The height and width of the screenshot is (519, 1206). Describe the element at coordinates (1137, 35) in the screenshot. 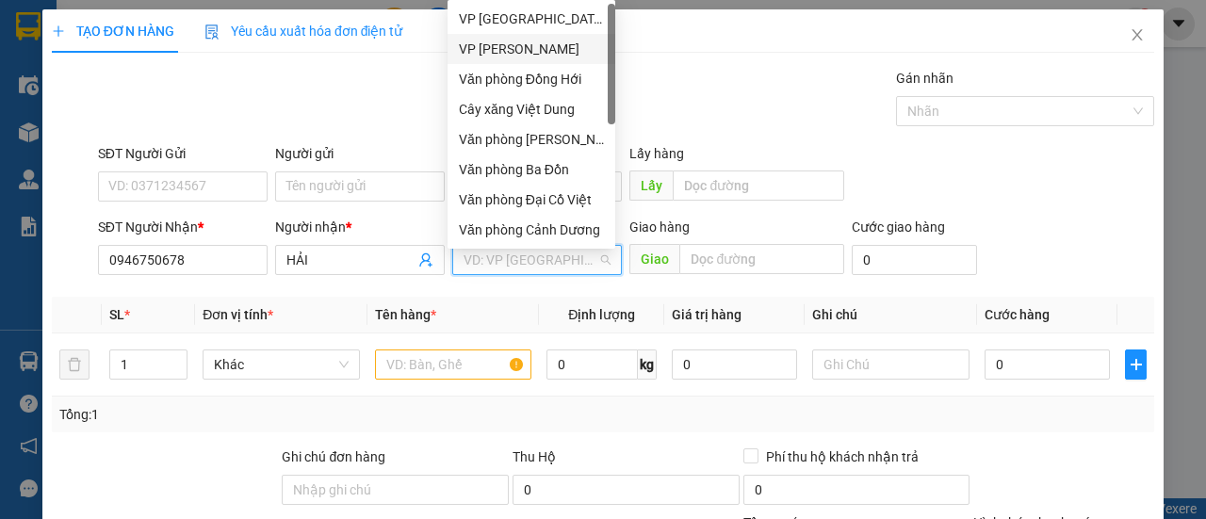

I see `span: close` at that location.